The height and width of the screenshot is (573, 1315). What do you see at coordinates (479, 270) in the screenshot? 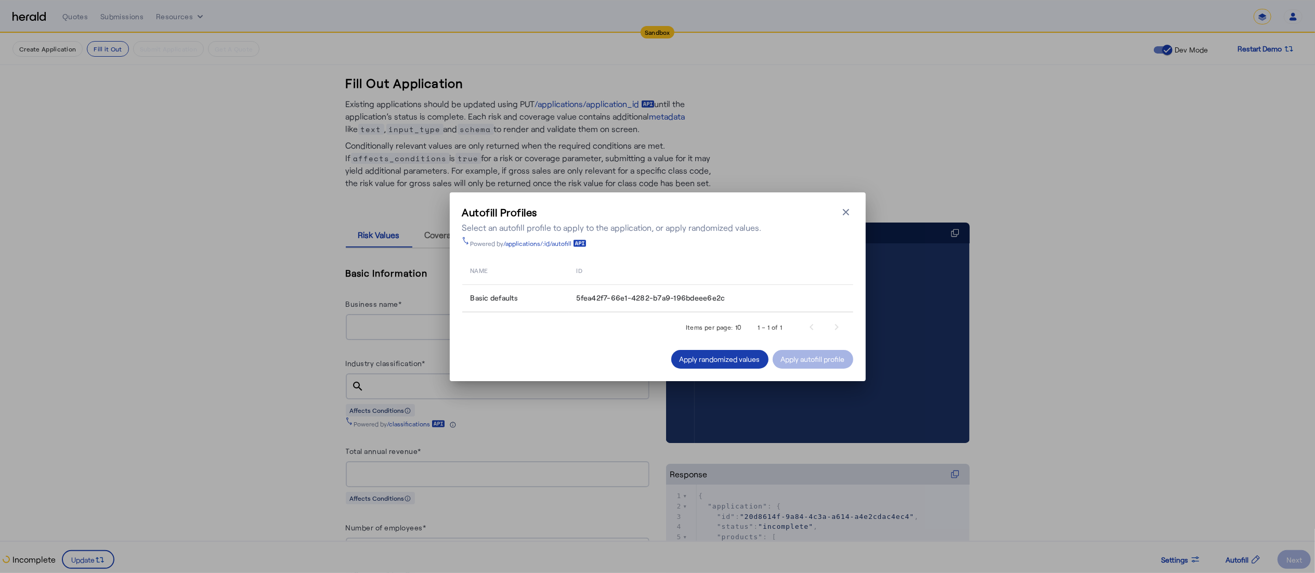
I see `span: name` at bounding box center [479, 270].